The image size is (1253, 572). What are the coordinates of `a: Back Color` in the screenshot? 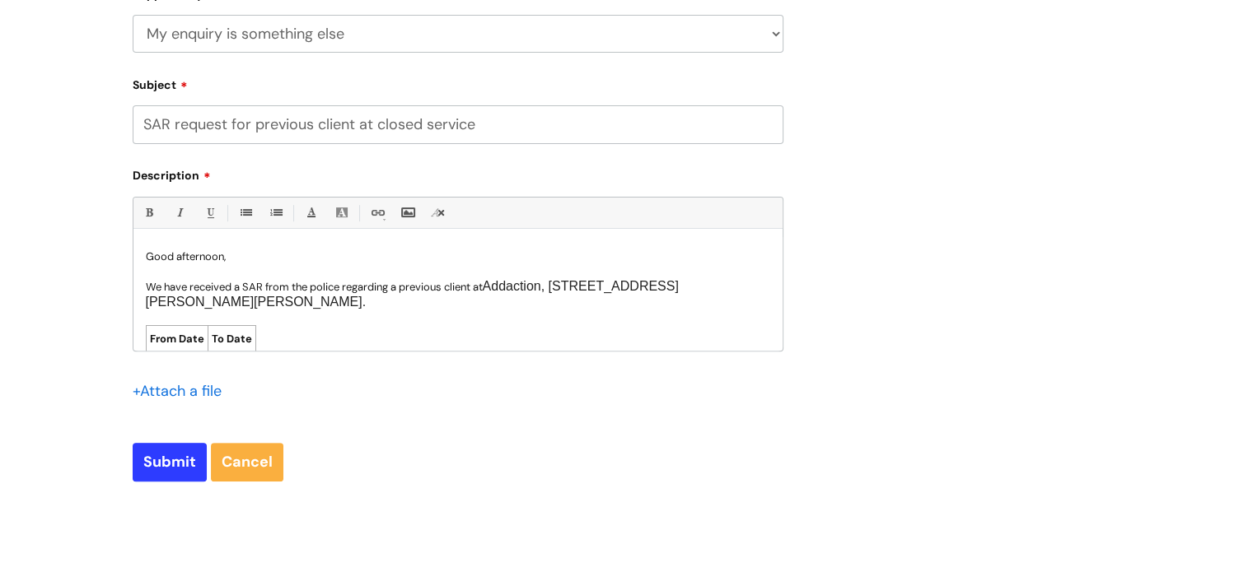 It's located at (341, 213).